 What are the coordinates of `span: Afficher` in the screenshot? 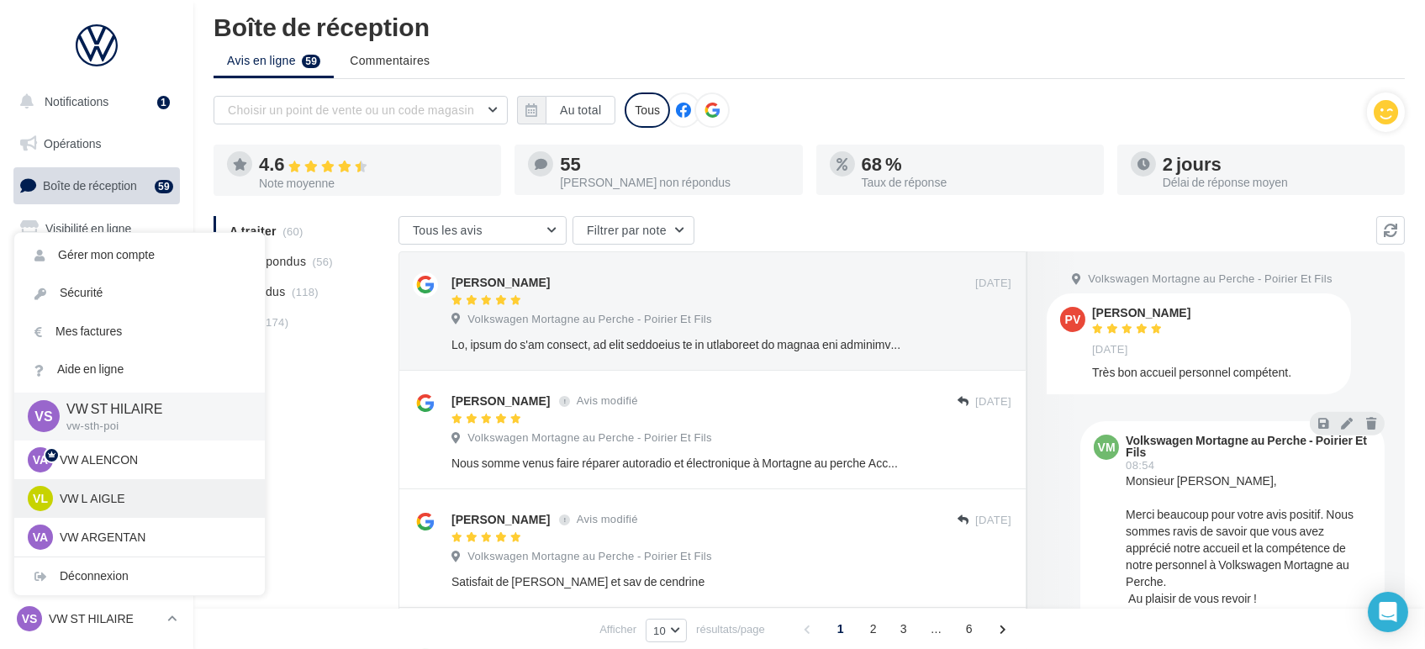 It's located at (618, 629).